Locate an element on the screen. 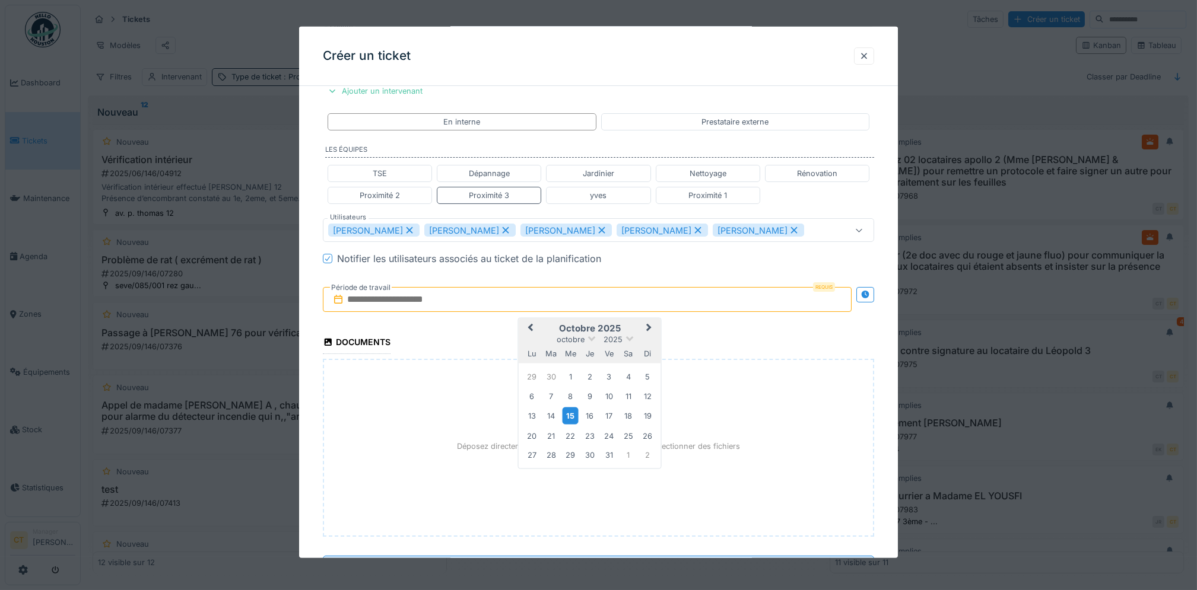 The height and width of the screenshot is (590, 1197). div: Notifier les utilisateurs associés au ticket de la planification is located at coordinates (469, 259).